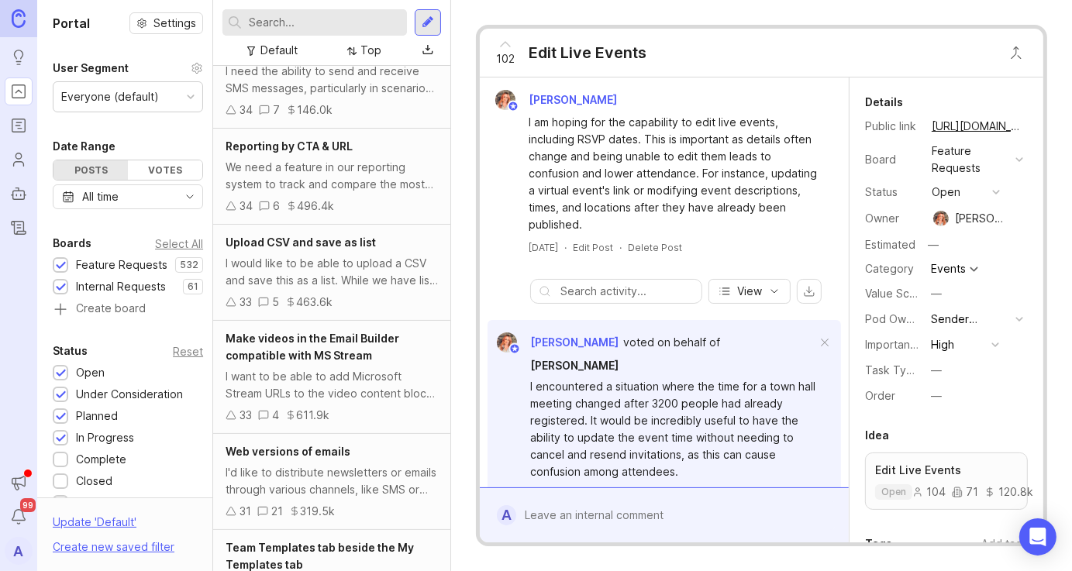  Describe the element at coordinates (627, 292) in the screenshot. I see `input: Search activity...` at that location.